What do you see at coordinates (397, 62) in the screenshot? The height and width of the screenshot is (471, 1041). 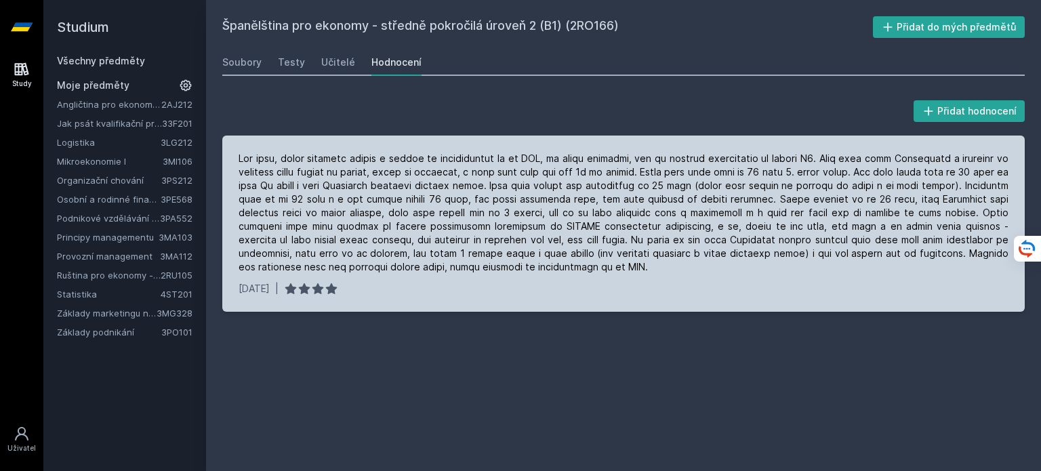 I see `a: Hodnocení` at bounding box center [397, 62].